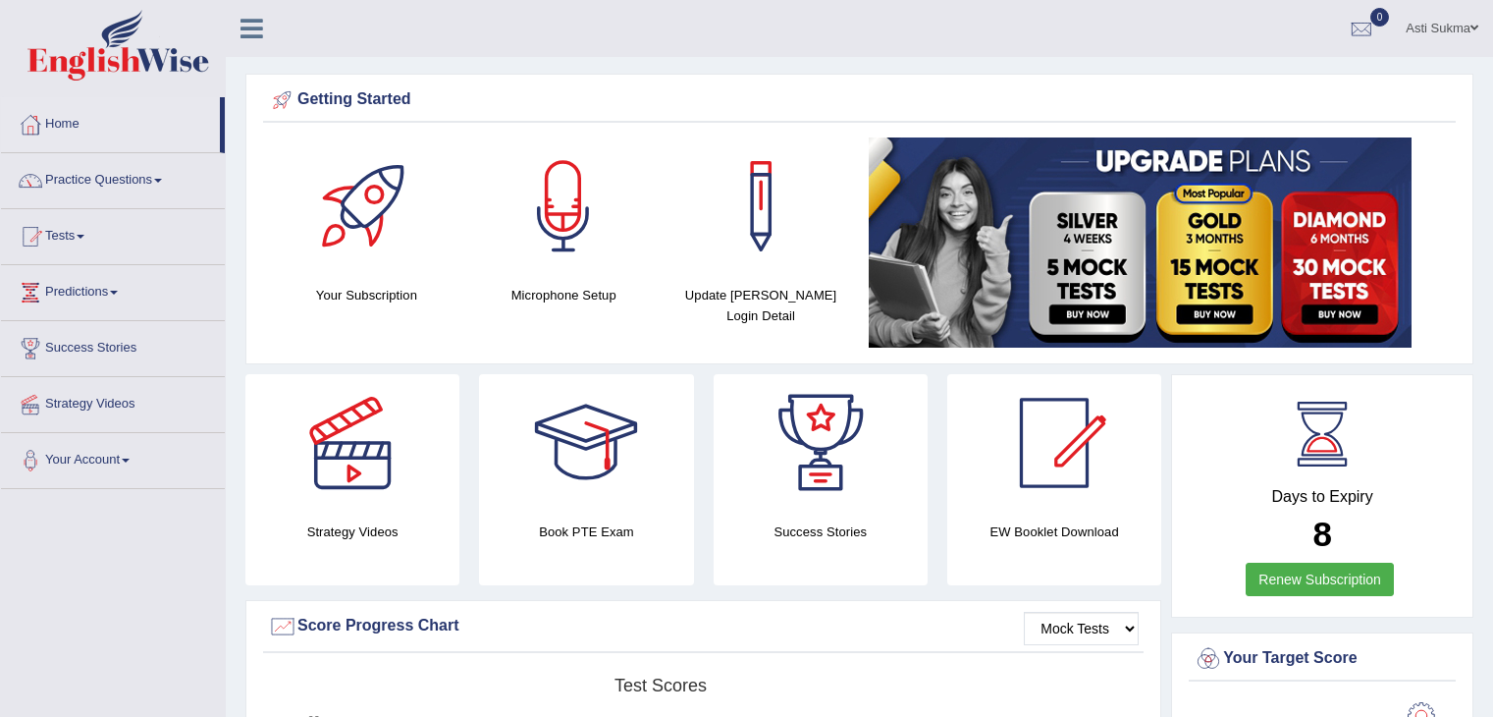  Describe the element at coordinates (1322, 659) in the screenshot. I see `div: Your Target Score` at that location.